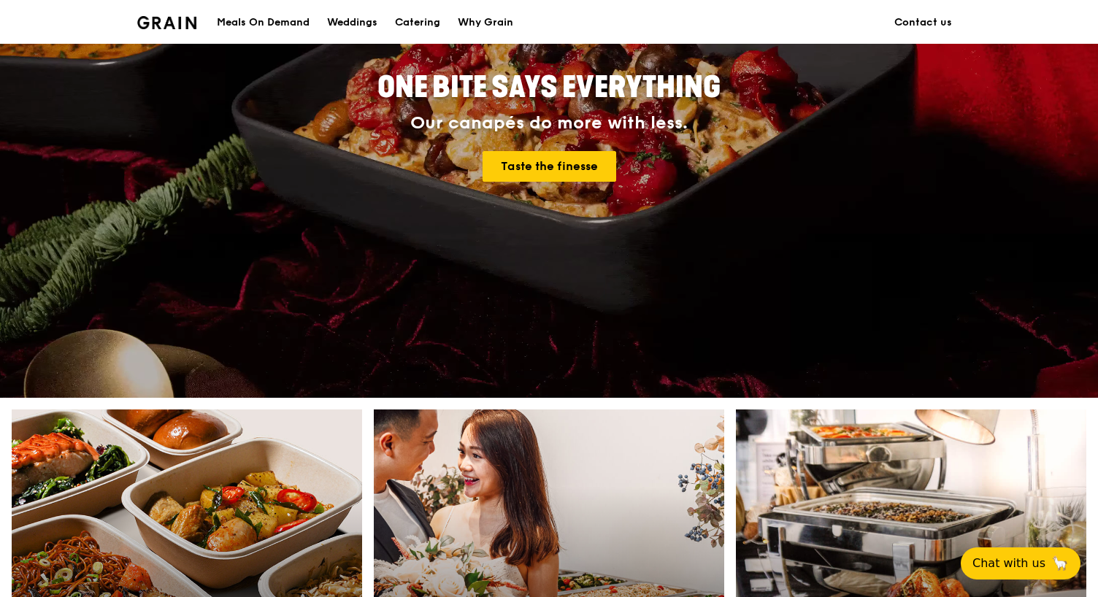 The width and height of the screenshot is (1098, 597). What do you see at coordinates (263, 23) in the screenshot?
I see `div: Meals On Demand` at bounding box center [263, 23].